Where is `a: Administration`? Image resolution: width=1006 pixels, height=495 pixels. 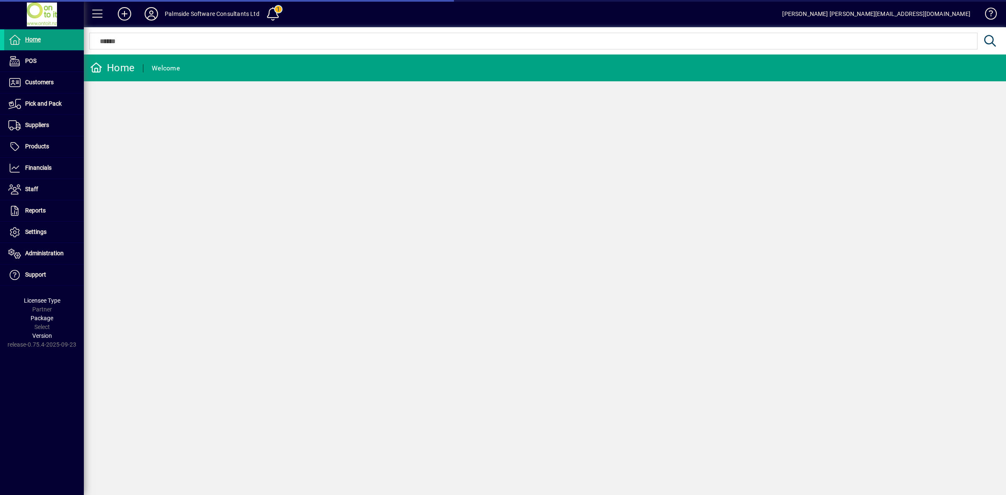
a: Administration is located at coordinates (44, 254).